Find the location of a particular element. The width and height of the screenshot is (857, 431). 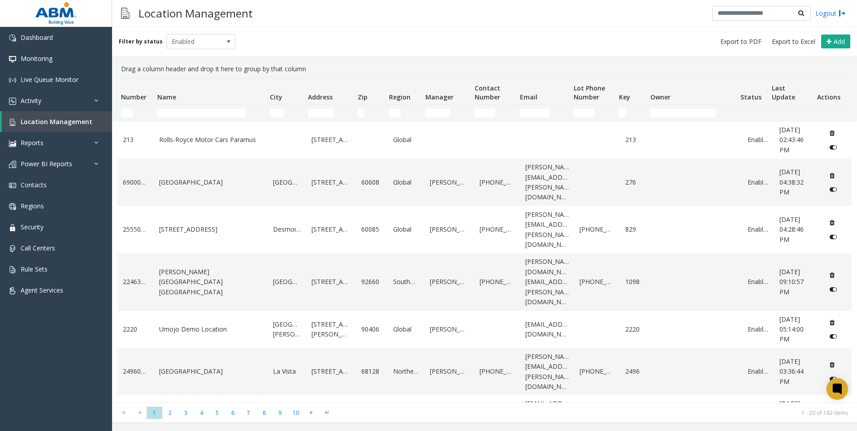

span: Last Update is located at coordinates (783, 92).